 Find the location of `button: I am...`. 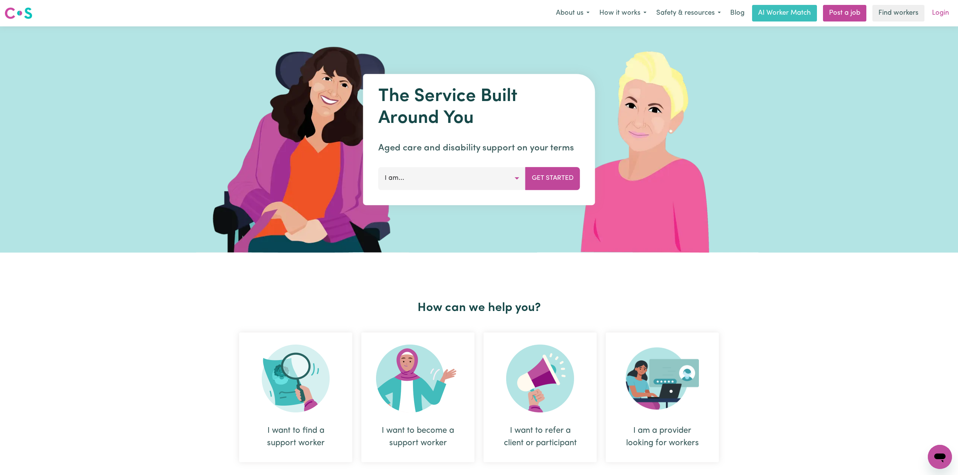

button: I am... is located at coordinates (452, 178).